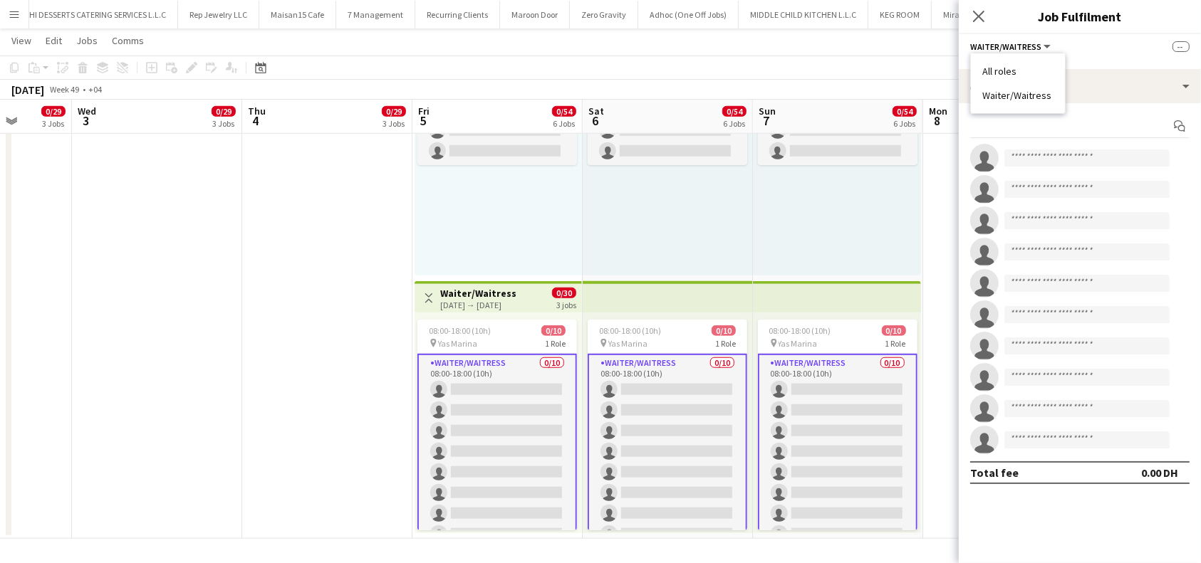 The width and height of the screenshot is (1201, 563). I want to click on span: 0/30, so click(564, 293).